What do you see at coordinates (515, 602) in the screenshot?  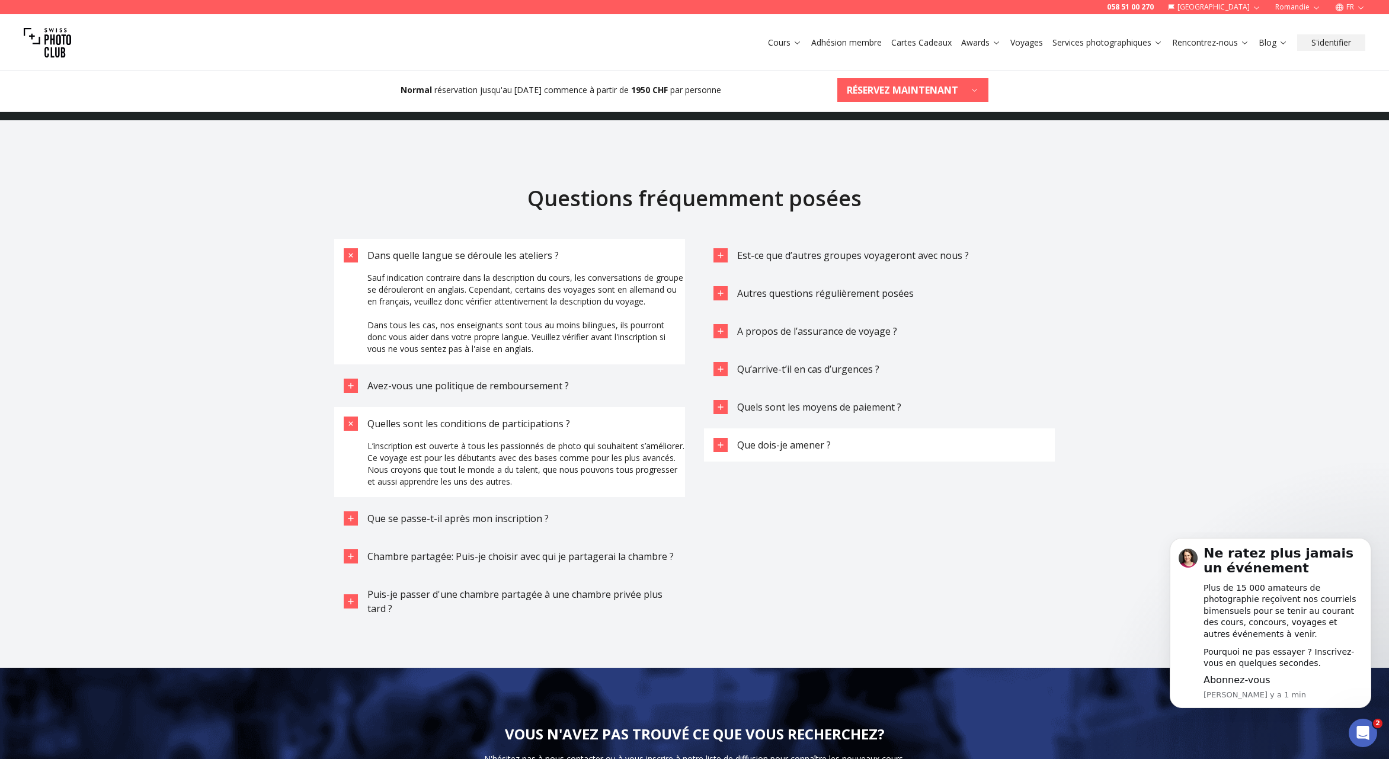 I see `span: Puis-je passer d'une chambre partagée à une chambre privée plus tard ?` at bounding box center [515, 602].